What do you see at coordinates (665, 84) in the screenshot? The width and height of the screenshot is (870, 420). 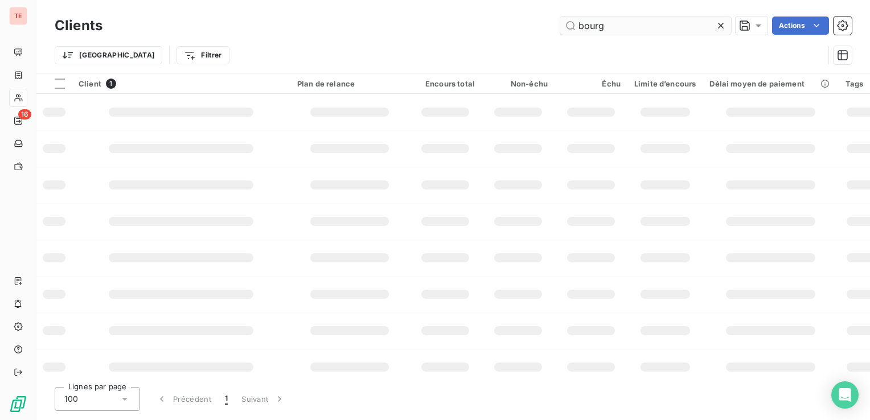 I see `div: Limite d’encours` at bounding box center [665, 84].